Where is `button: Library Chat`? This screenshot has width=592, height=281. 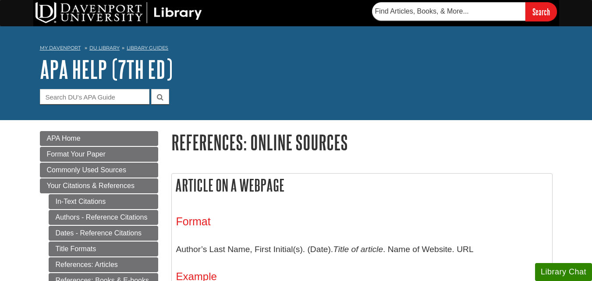
button: Library Chat is located at coordinates (563, 271).